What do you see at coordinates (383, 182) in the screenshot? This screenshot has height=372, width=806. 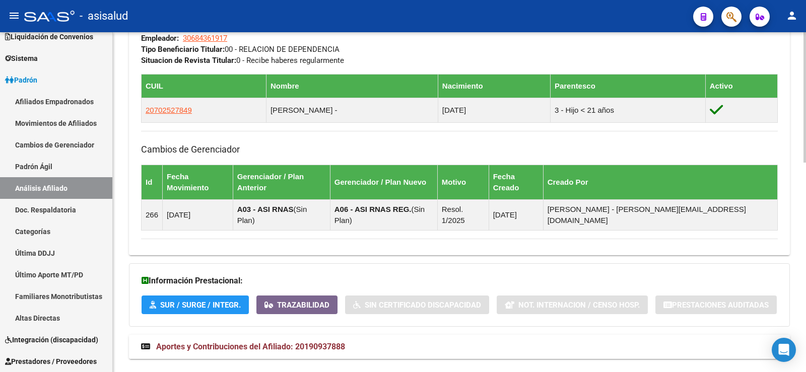 I see `th: Gerenciador / Plan Nuevo` at bounding box center [383, 182].